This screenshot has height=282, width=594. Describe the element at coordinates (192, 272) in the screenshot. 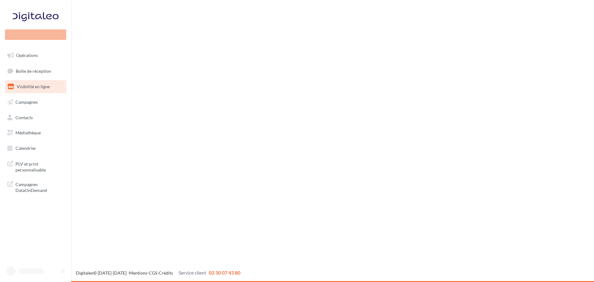

I see `span: Service client` at that location.